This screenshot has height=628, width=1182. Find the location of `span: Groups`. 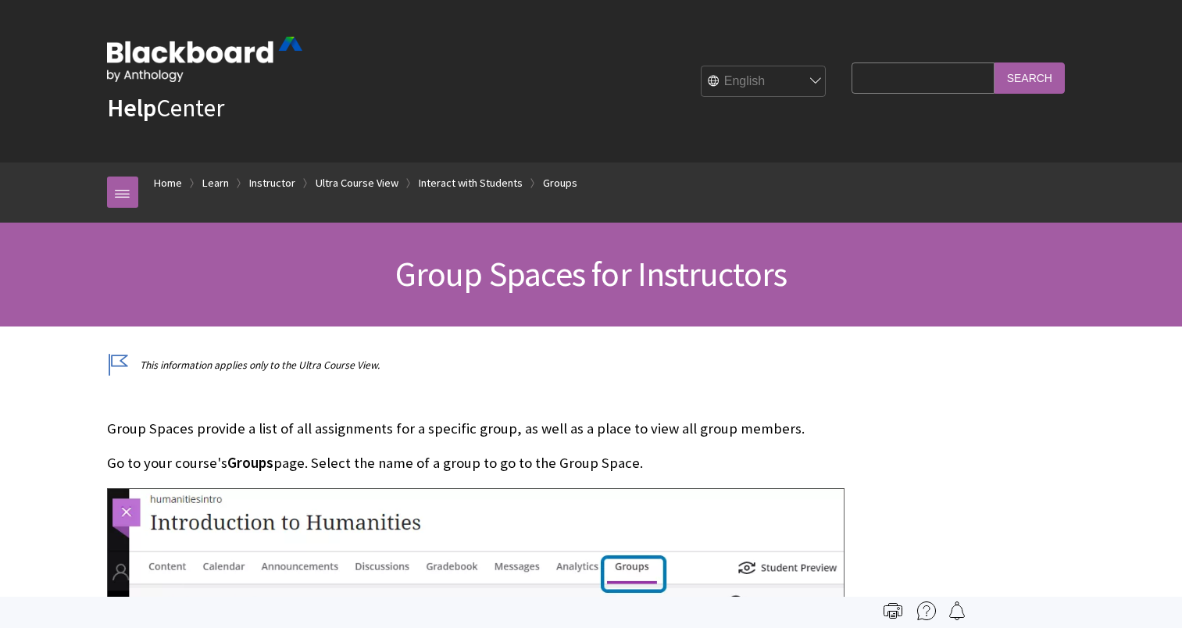

span: Groups is located at coordinates (250, 462).